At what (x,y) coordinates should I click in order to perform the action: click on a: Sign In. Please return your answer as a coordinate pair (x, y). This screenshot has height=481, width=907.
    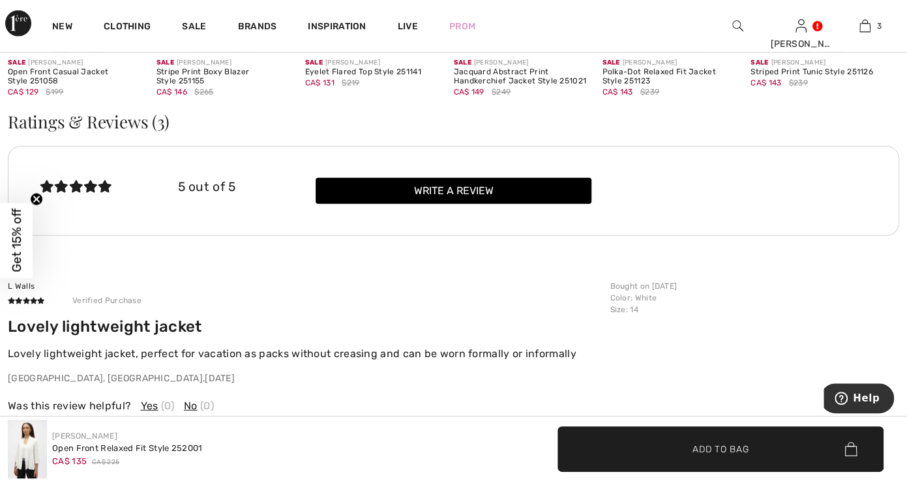
    Looking at the image, I should click on (801, 25).